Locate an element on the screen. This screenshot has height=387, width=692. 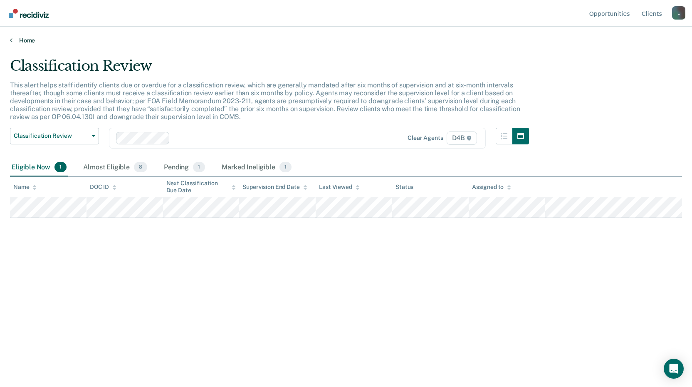
span: 8 is located at coordinates (140, 167).